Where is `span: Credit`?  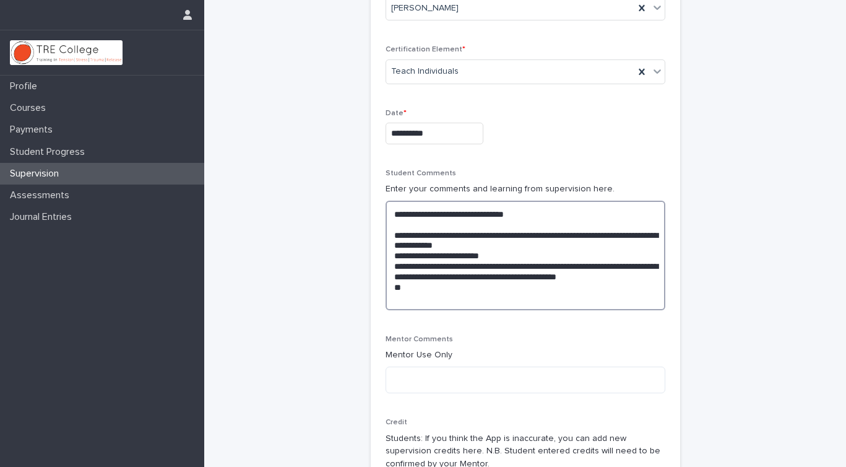 span: Credit is located at coordinates (396, 422).